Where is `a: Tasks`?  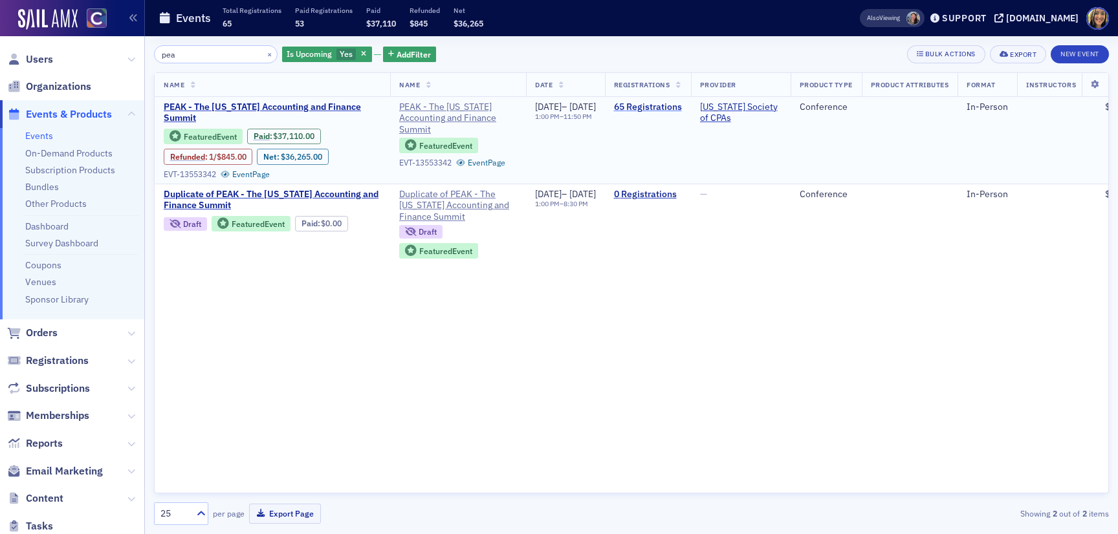 a: Tasks is located at coordinates (30, 527).